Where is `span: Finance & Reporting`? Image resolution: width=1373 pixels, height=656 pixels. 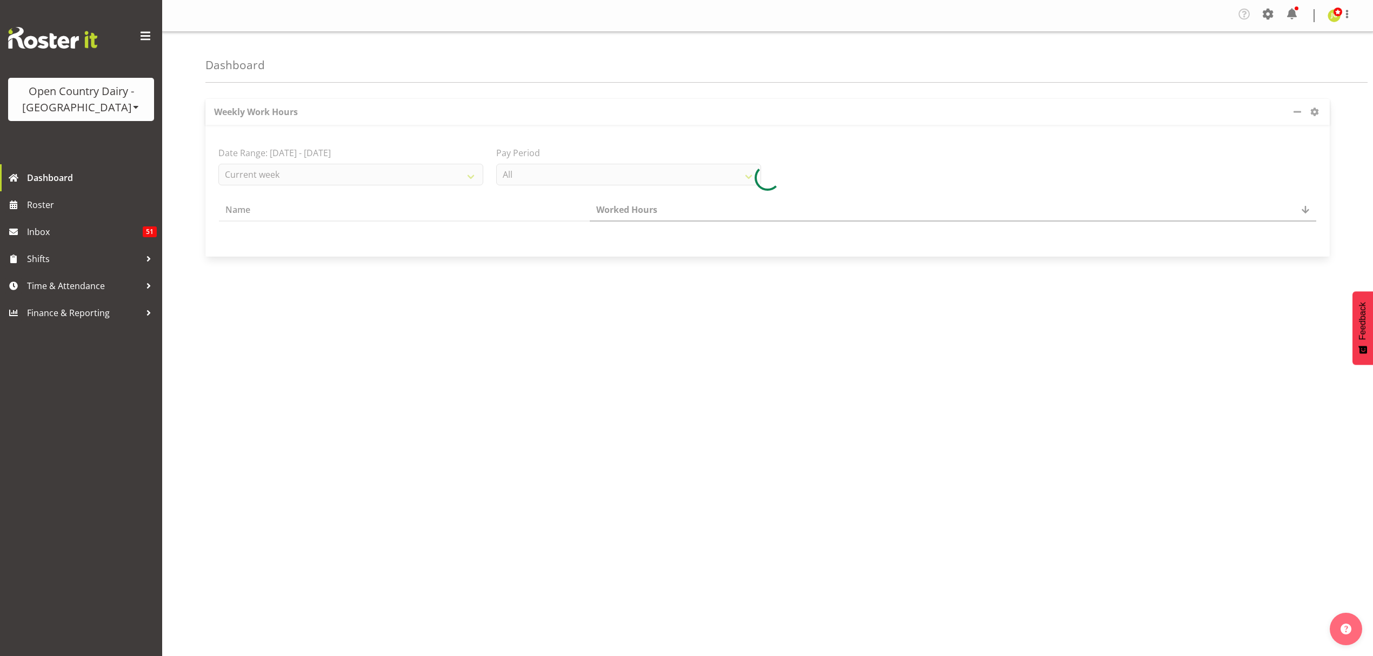
span: Finance & Reporting is located at coordinates (84, 313).